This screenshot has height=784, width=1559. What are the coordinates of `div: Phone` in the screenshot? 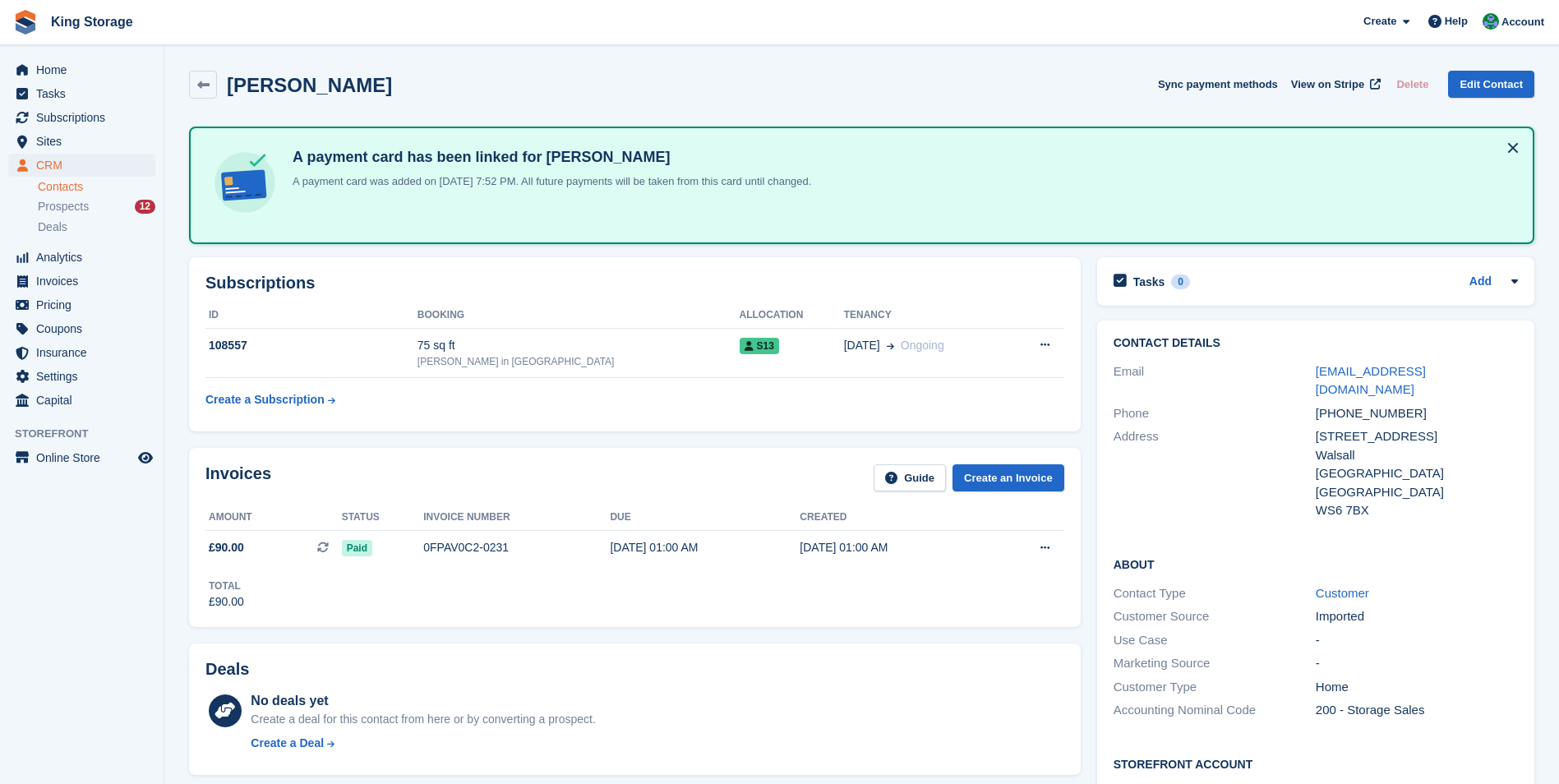 It's located at (1215, 413).